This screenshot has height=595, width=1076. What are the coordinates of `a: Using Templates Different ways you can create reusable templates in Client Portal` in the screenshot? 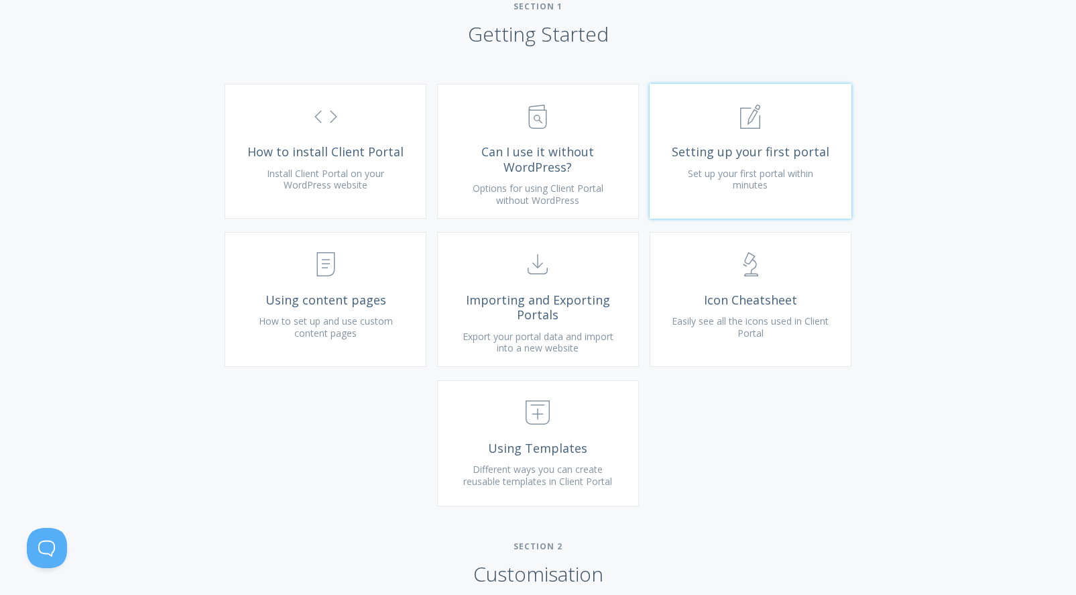 It's located at (538, 443).